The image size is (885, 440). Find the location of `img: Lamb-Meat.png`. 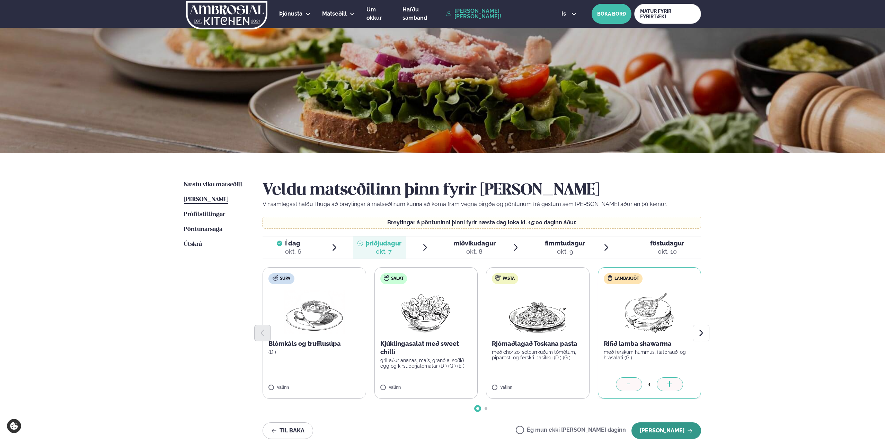

img: Lamb-Meat.png is located at coordinates (649, 312).